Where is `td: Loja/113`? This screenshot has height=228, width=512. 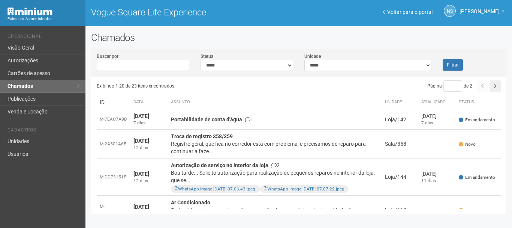
td: Loja/113 is located at coordinates (400, 210).